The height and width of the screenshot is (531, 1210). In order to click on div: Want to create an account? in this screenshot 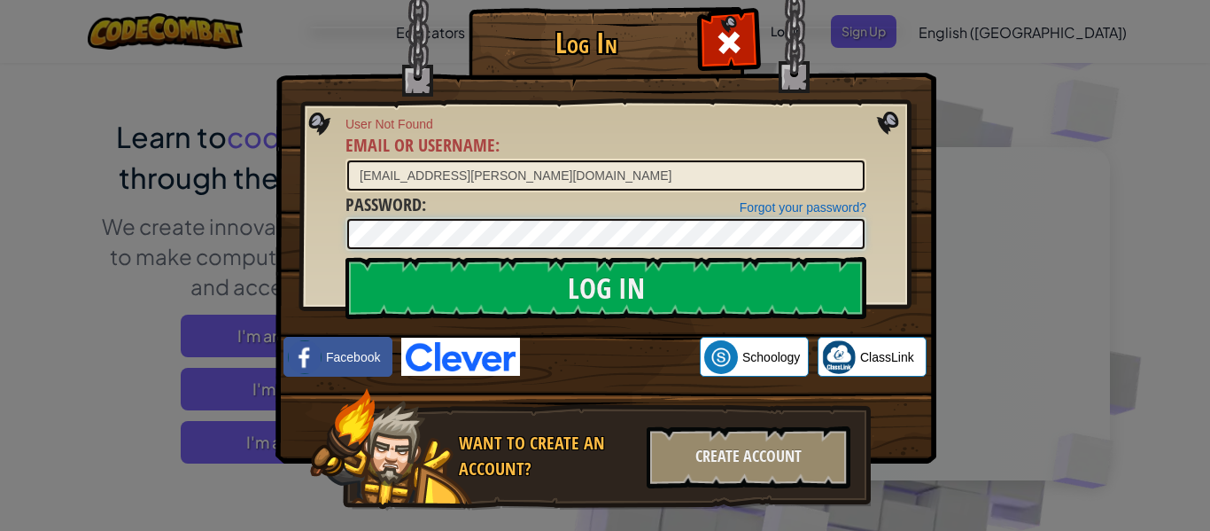, I will do `click(547, 455)`.